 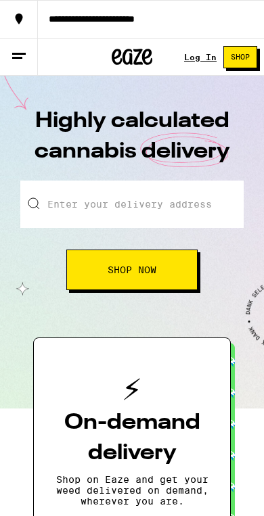 What do you see at coordinates (132, 204) in the screenshot?
I see `input: Enter your delivery address` at bounding box center [132, 204].